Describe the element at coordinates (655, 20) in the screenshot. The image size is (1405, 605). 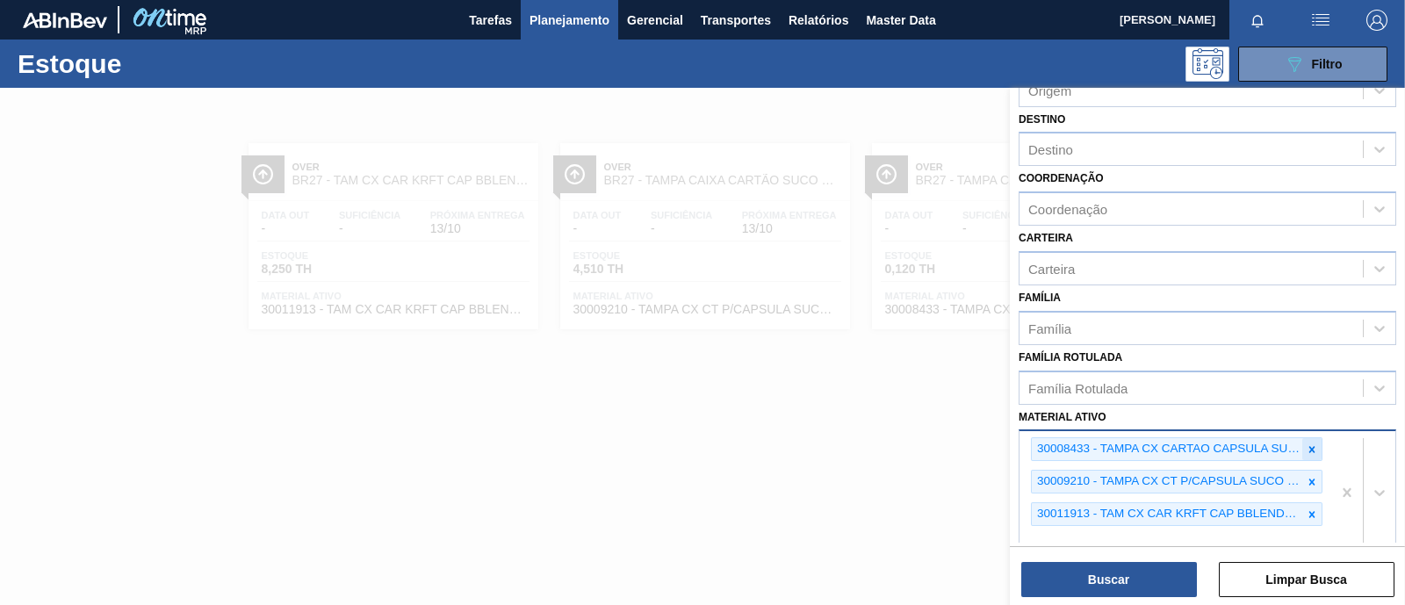
I see `span: Gerencial` at that location.